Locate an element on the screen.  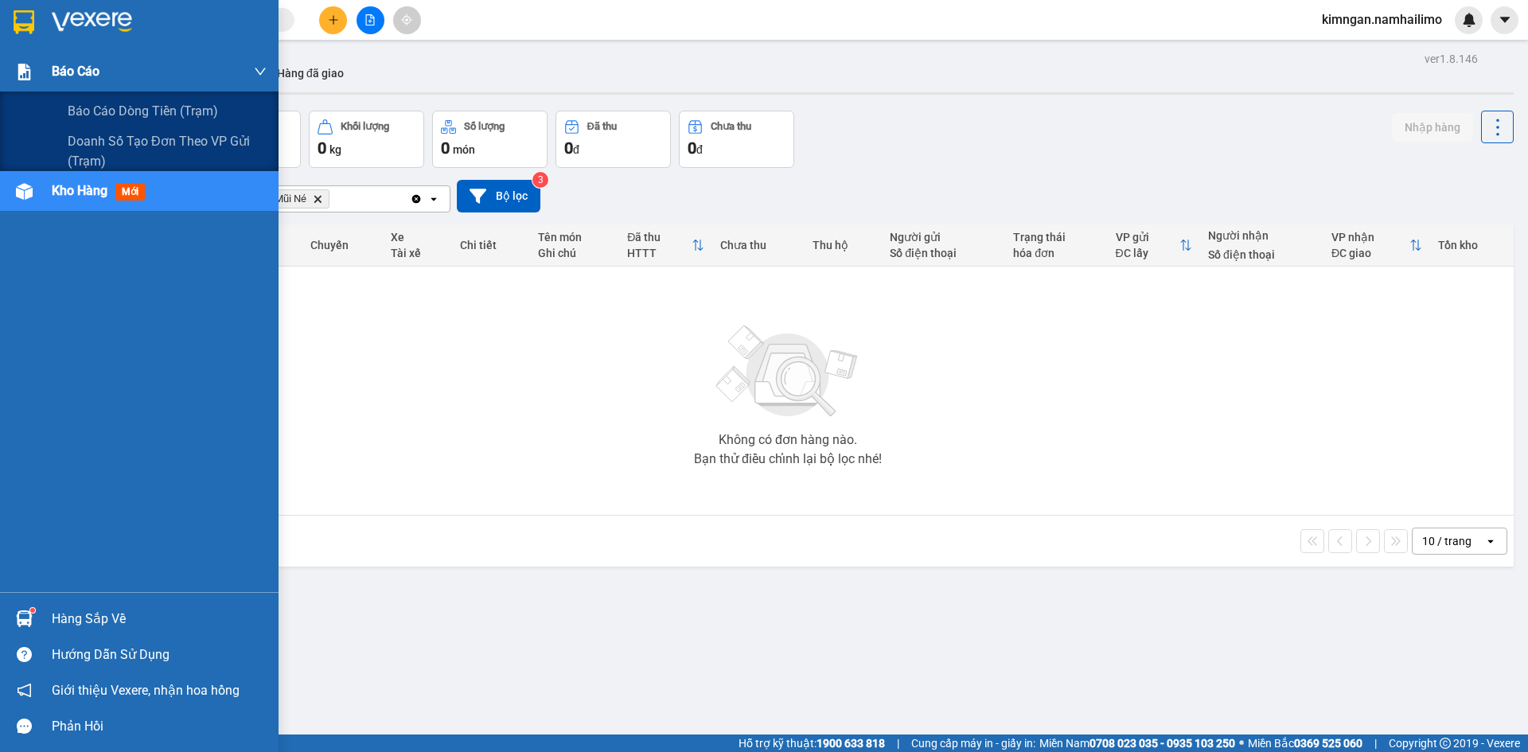
span: Báo cáo is located at coordinates (76, 71).